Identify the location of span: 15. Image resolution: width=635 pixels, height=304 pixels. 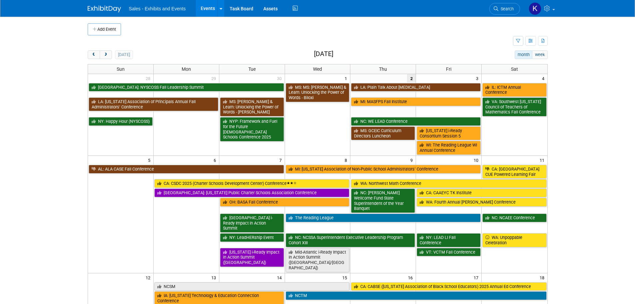
(346, 277).